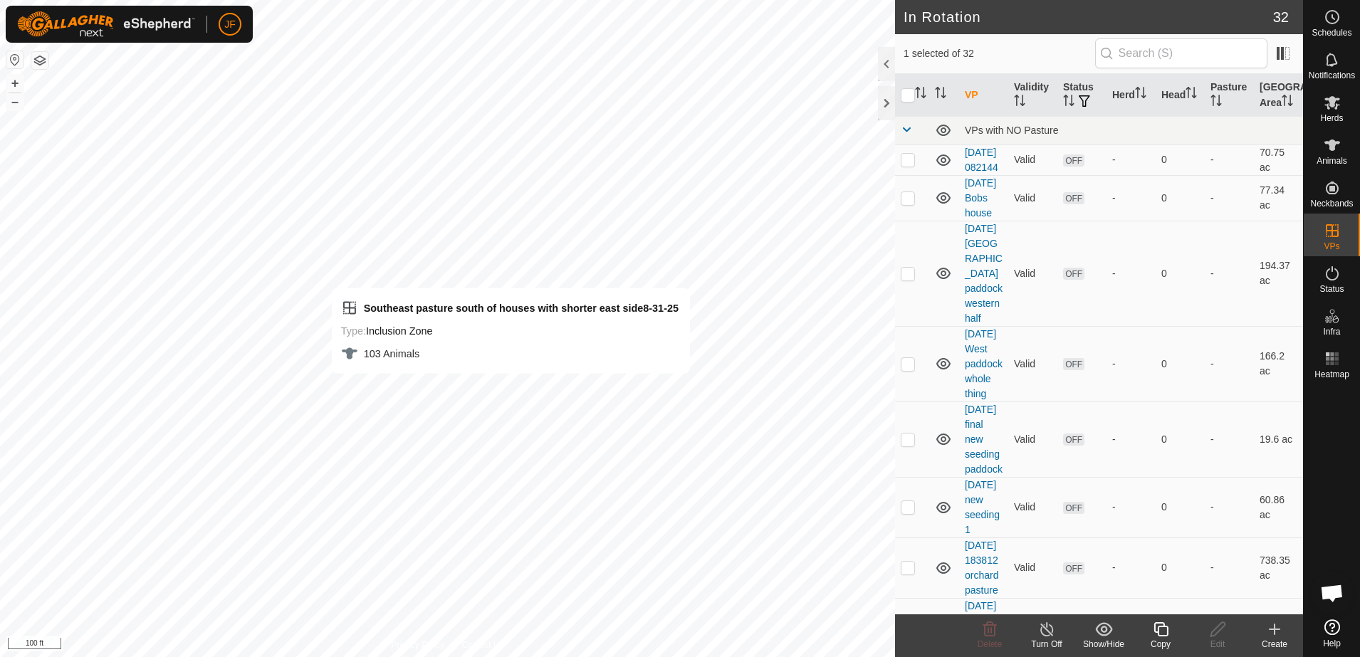 The width and height of the screenshot is (1360, 657). What do you see at coordinates (1088, 17) in the screenshot?
I see `h2: In Rotation` at bounding box center [1088, 17].